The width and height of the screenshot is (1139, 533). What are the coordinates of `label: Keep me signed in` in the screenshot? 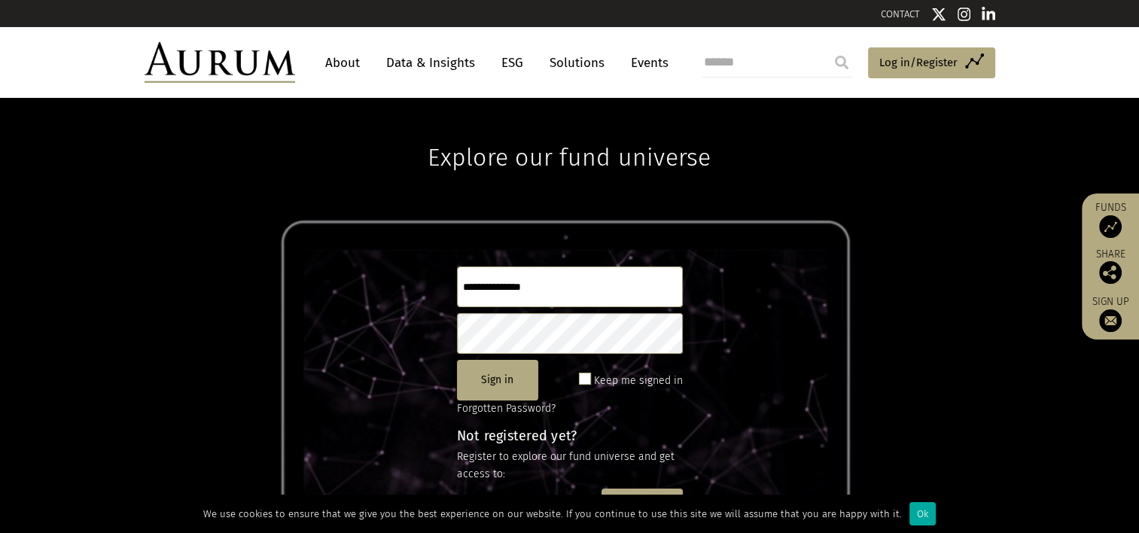 It's located at (638, 381).